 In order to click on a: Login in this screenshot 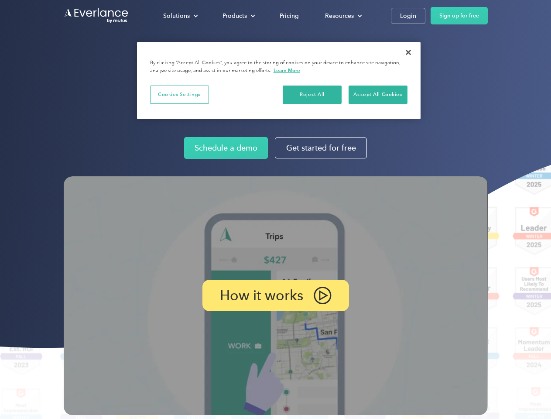, I will do `click(408, 16)`.